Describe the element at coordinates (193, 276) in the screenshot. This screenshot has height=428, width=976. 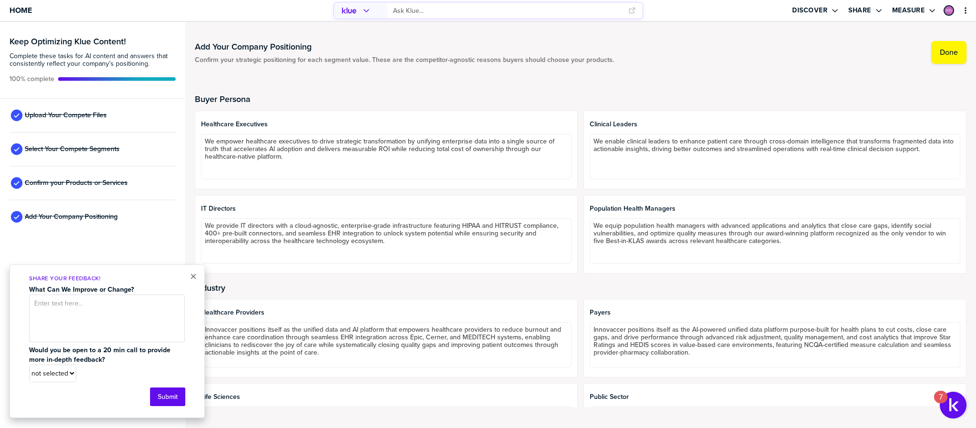
I see `button: Close` at that location.